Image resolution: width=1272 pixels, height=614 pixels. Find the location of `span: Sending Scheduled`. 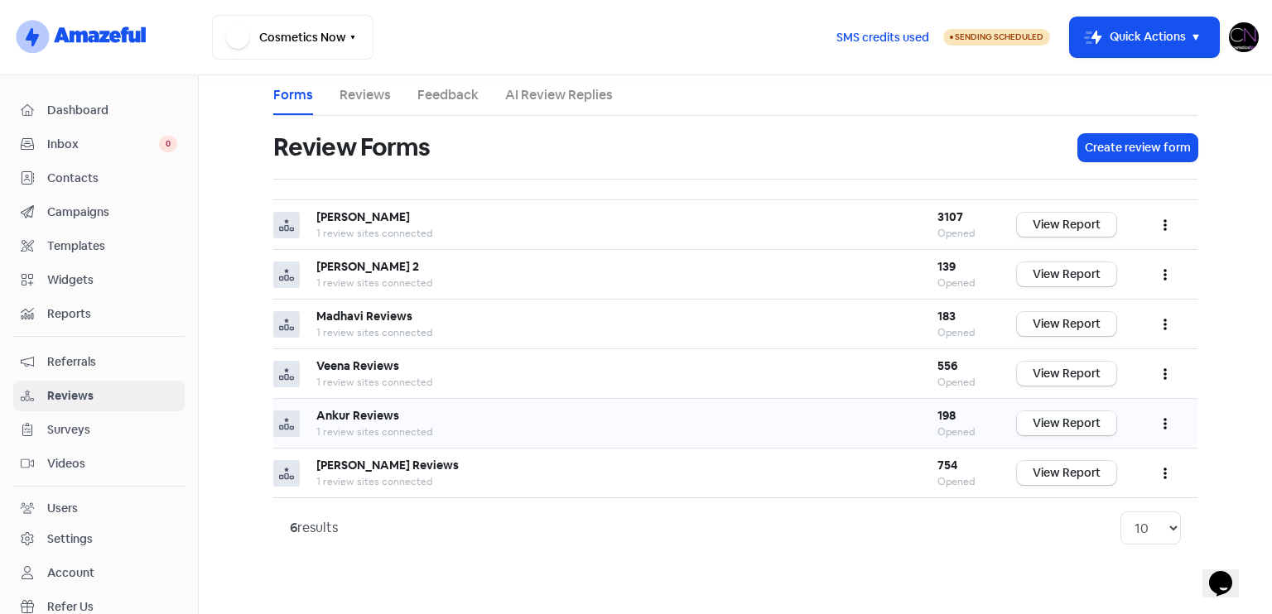

span: Sending Scheduled is located at coordinates (999, 36).